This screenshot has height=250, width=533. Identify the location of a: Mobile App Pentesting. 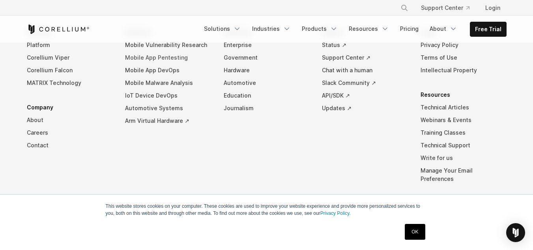
(168, 58).